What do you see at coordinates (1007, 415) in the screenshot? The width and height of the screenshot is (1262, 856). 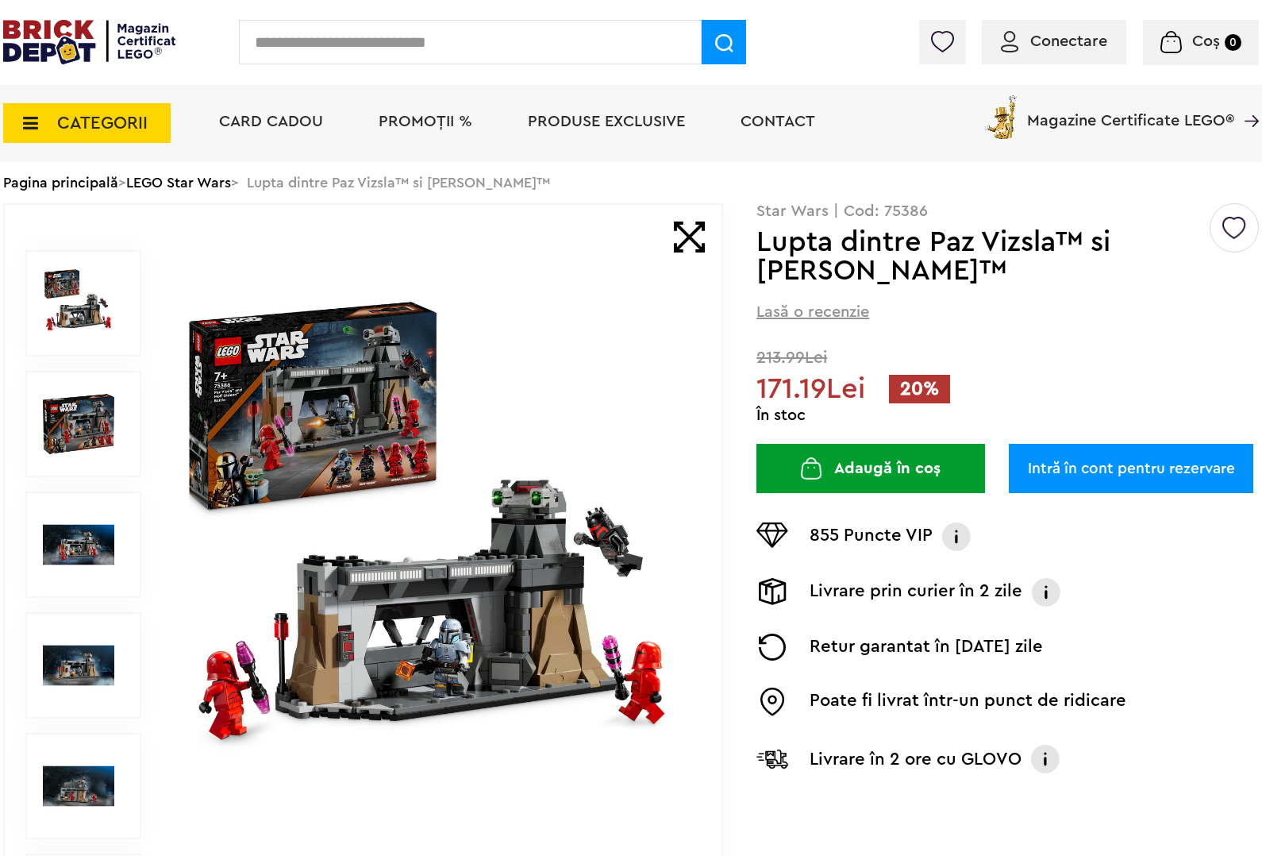 I see `div: În stoc` at bounding box center [1007, 415].